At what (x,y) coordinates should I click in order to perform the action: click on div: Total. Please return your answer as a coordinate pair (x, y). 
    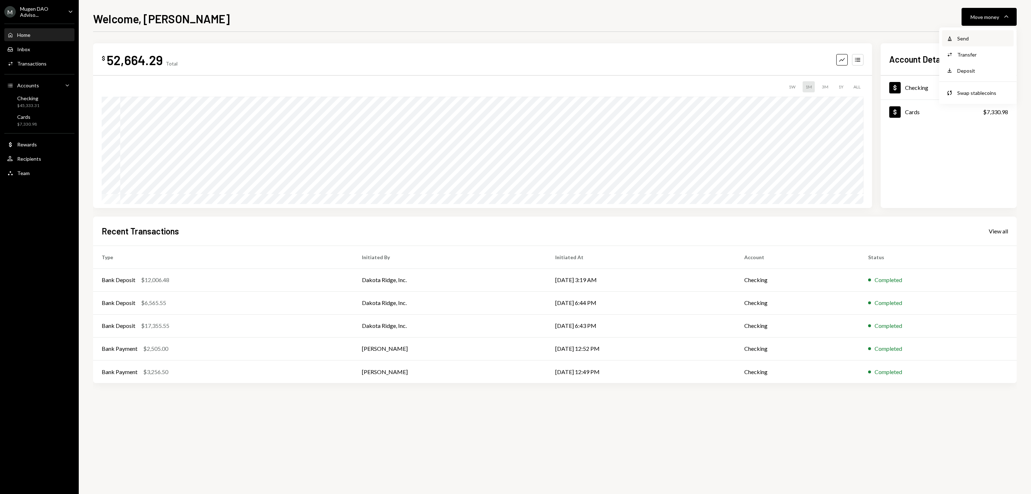
    Looking at the image, I should click on (171, 63).